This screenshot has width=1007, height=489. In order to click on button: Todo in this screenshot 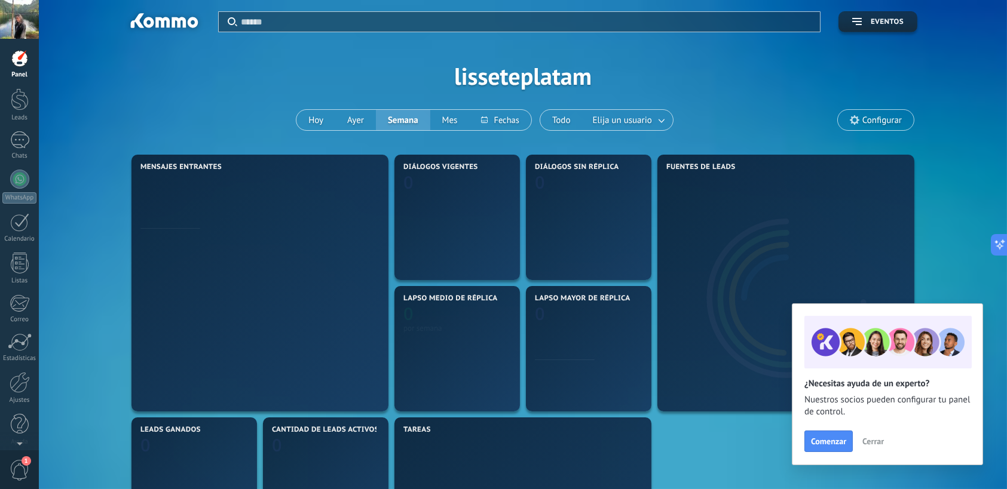, I will do `click(561, 120)`.